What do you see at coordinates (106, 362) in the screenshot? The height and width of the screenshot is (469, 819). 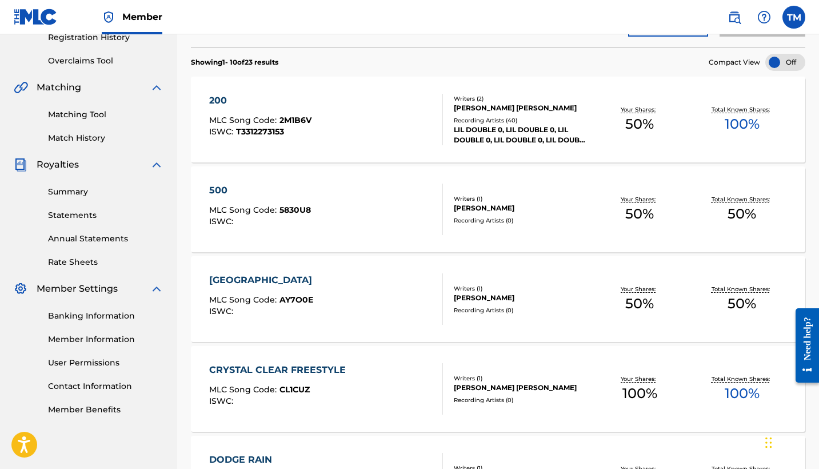 I see `a: User Permissions` at bounding box center [106, 362].